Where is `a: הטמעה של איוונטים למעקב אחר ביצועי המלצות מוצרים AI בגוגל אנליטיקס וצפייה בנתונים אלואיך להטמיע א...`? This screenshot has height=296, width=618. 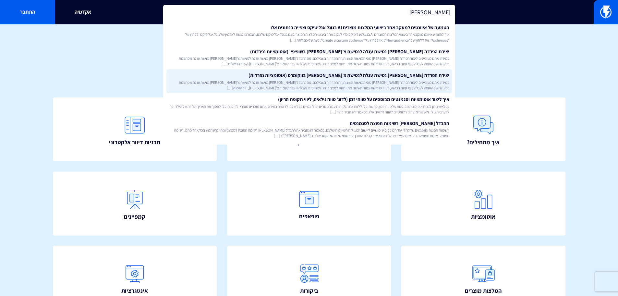
a: הטמעה של איוונטים למעקב אחר ביצועי המלצות מוצרים AI בגוגל אנליטיקס וצפייה בנתונים אלואיך להטמיע א... is located at coordinates (309, 33).